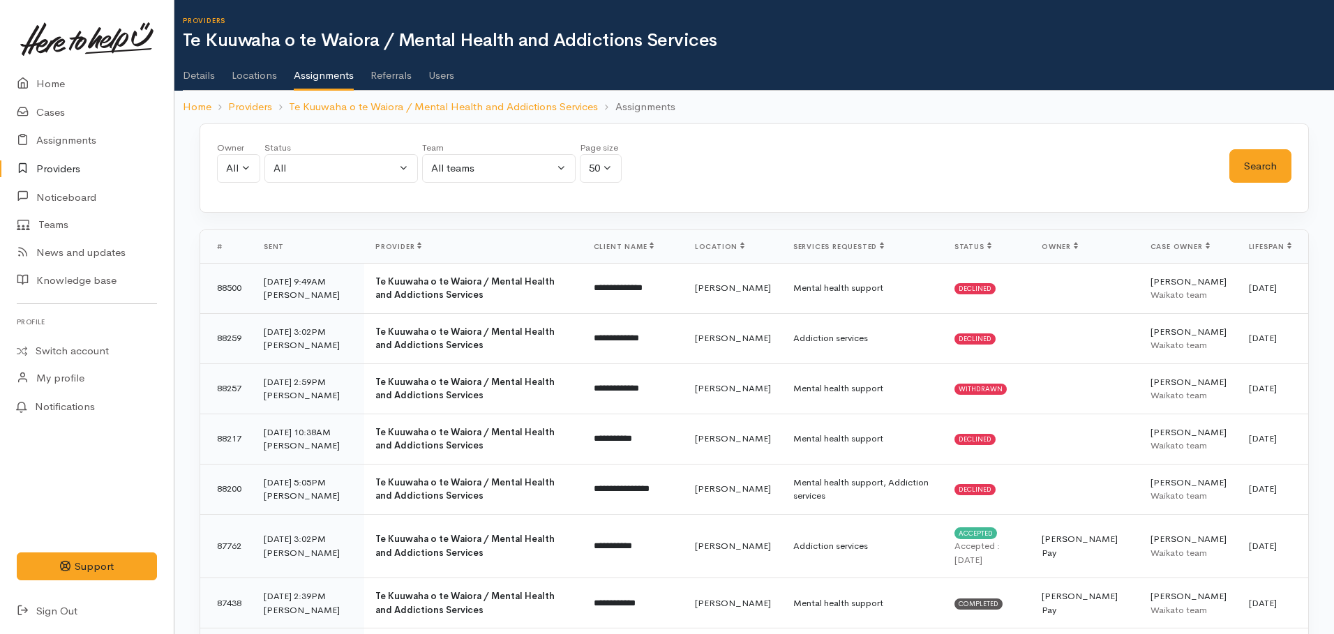 The height and width of the screenshot is (634, 1334). I want to click on td: 87438, so click(226, 604).